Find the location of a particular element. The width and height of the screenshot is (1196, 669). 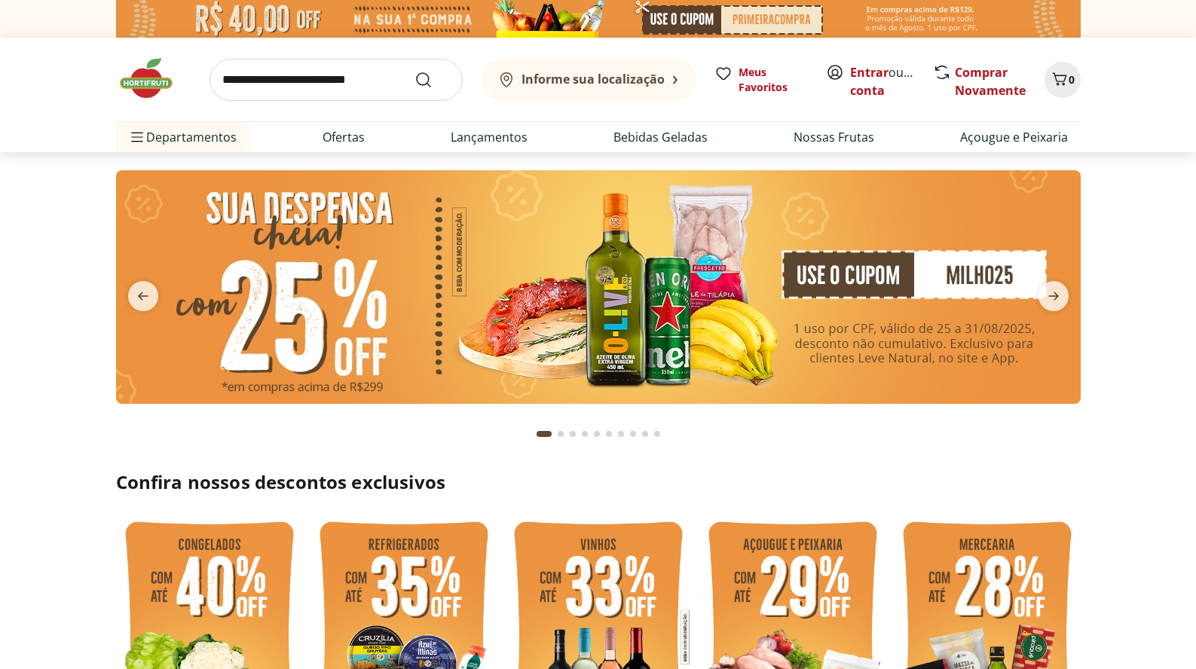

button: Go to page 7 from fs-carousel is located at coordinates (621, 434).